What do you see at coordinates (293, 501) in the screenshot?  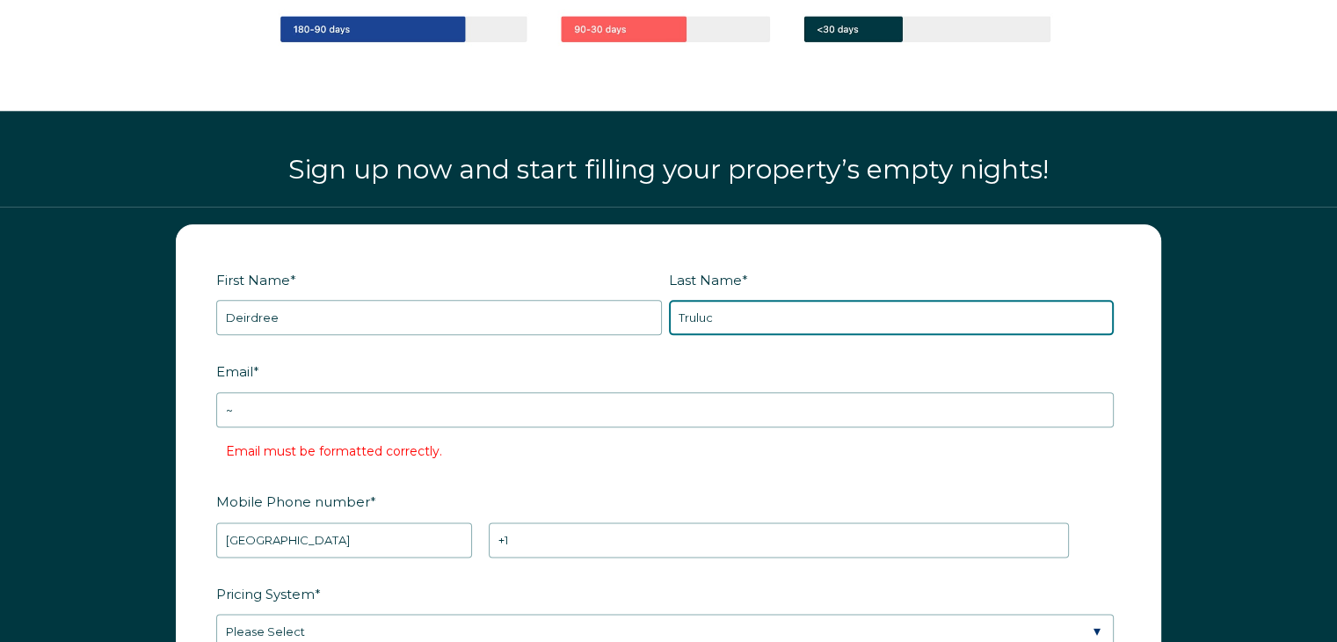 I see `span: Mobile Phone number` at bounding box center [293, 501].